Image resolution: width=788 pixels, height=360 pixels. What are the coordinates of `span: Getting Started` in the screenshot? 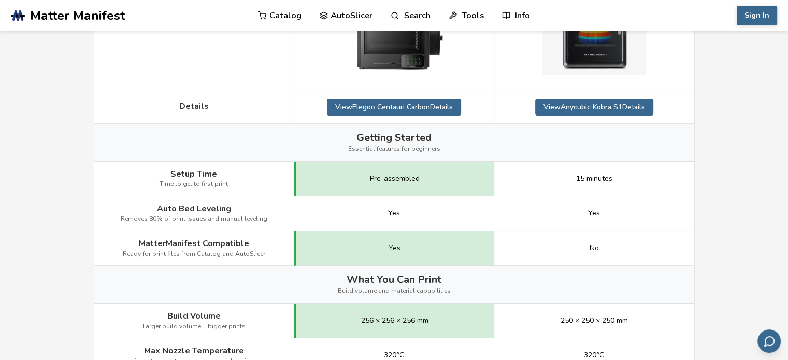 It's located at (394, 137).